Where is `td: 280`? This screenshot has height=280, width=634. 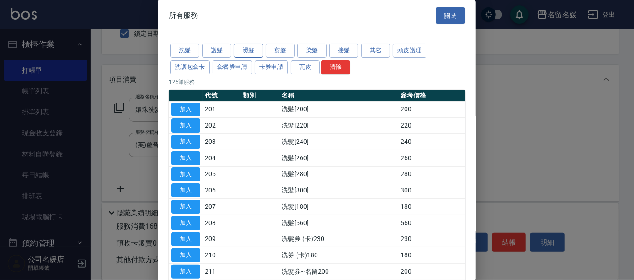 td: 280 is located at coordinates (431, 175).